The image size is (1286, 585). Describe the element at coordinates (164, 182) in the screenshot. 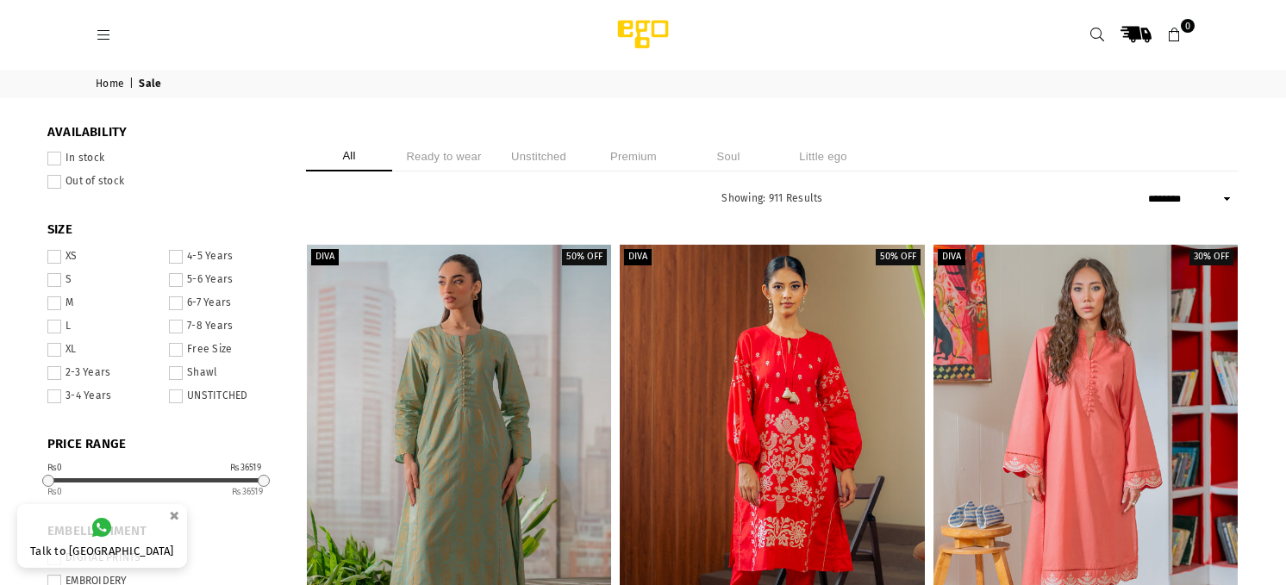

I see `label: Out of stock` at that location.